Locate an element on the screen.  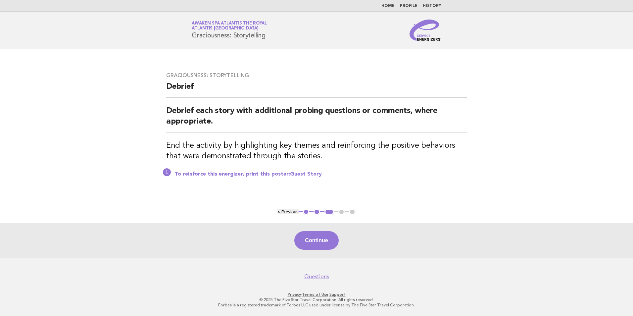
img: Service Energizers is located at coordinates (425, 30).